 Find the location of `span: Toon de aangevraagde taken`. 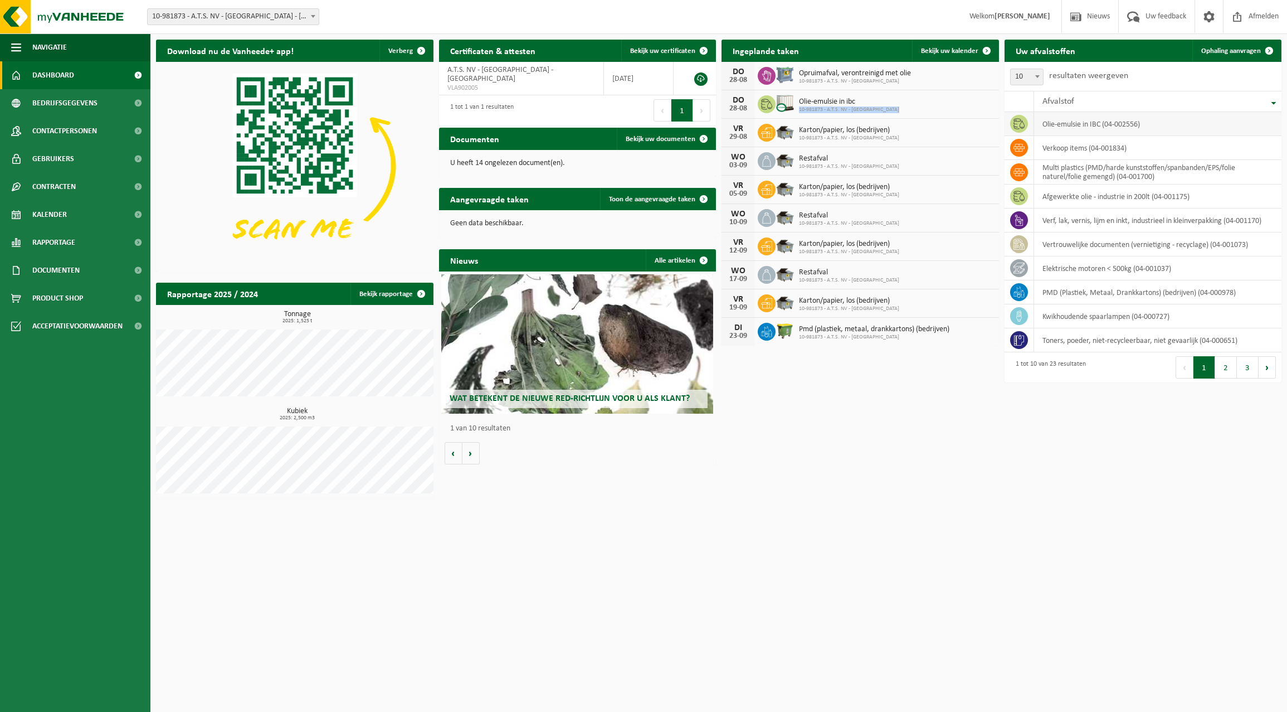

span: Toon de aangevraagde taken is located at coordinates (652, 199).